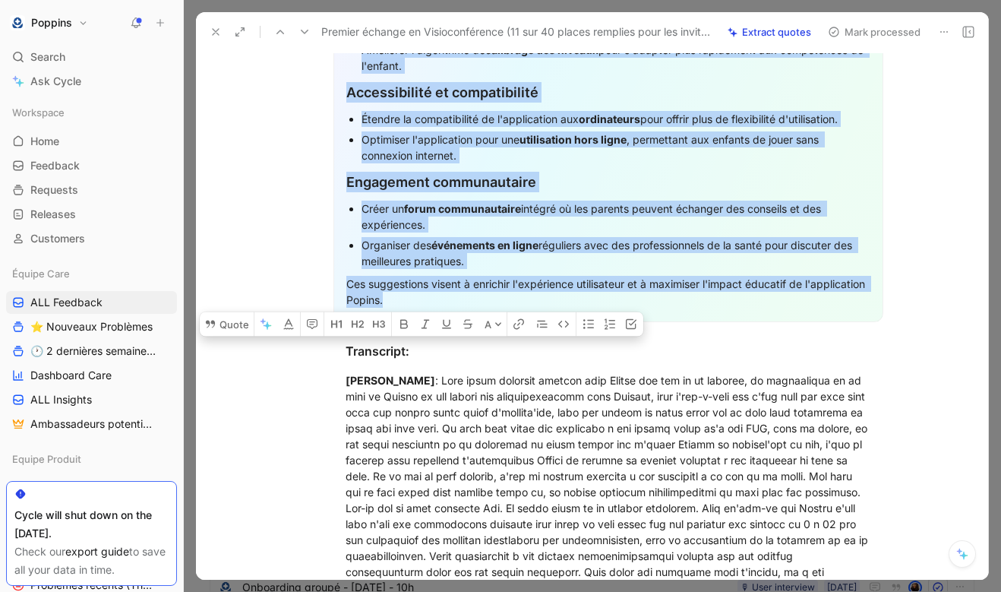 This screenshot has width=1001, height=592. Describe the element at coordinates (91, 400) in the screenshot. I see `a: ALL Insights` at that location.